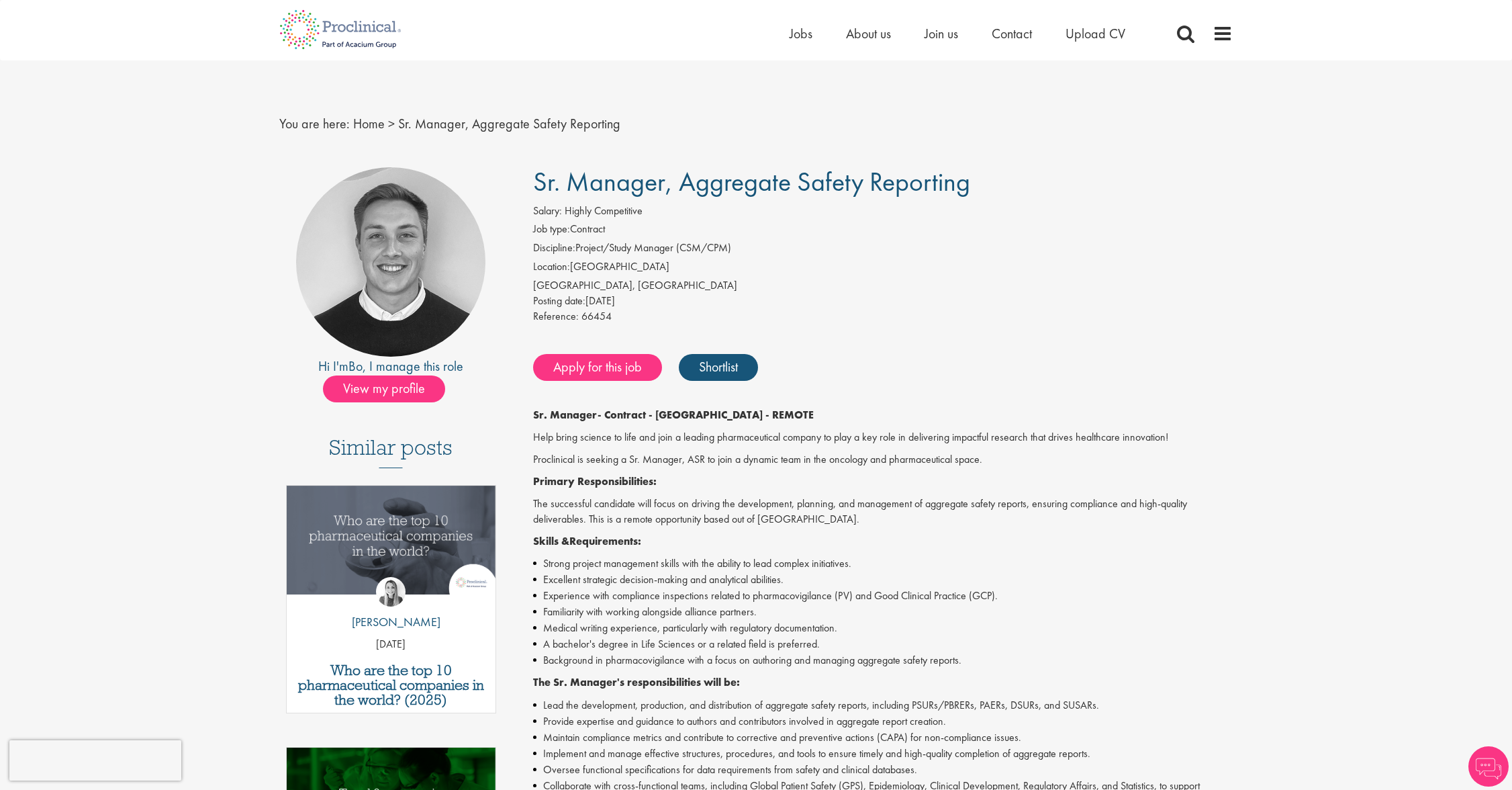 This screenshot has height=790, width=1512. I want to click on img: Chatbot, so click(1488, 766).